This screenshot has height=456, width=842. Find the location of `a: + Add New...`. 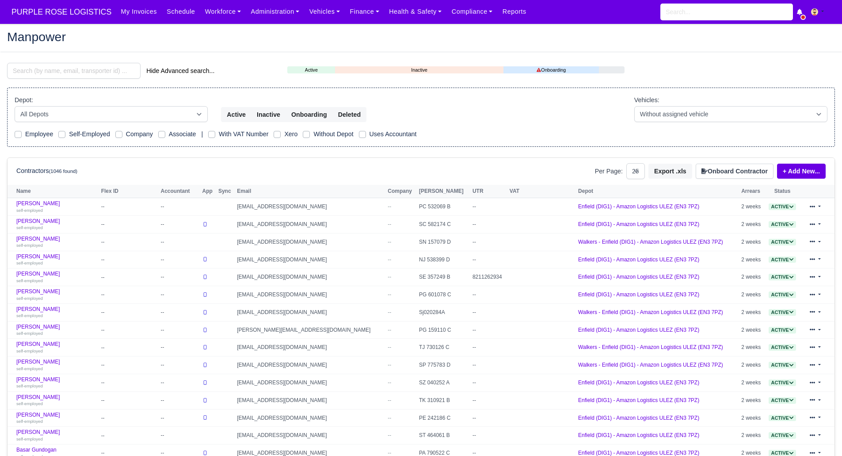

a: + Add New... is located at coordinates (802, 171).